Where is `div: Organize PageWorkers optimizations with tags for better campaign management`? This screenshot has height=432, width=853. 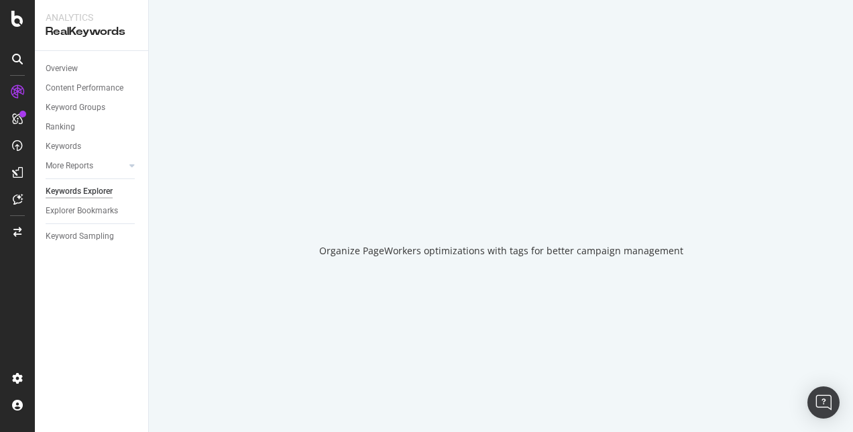 div: Organize PageWorkers optimizations with tags for better campaign management is located at coordinates (501, 251).